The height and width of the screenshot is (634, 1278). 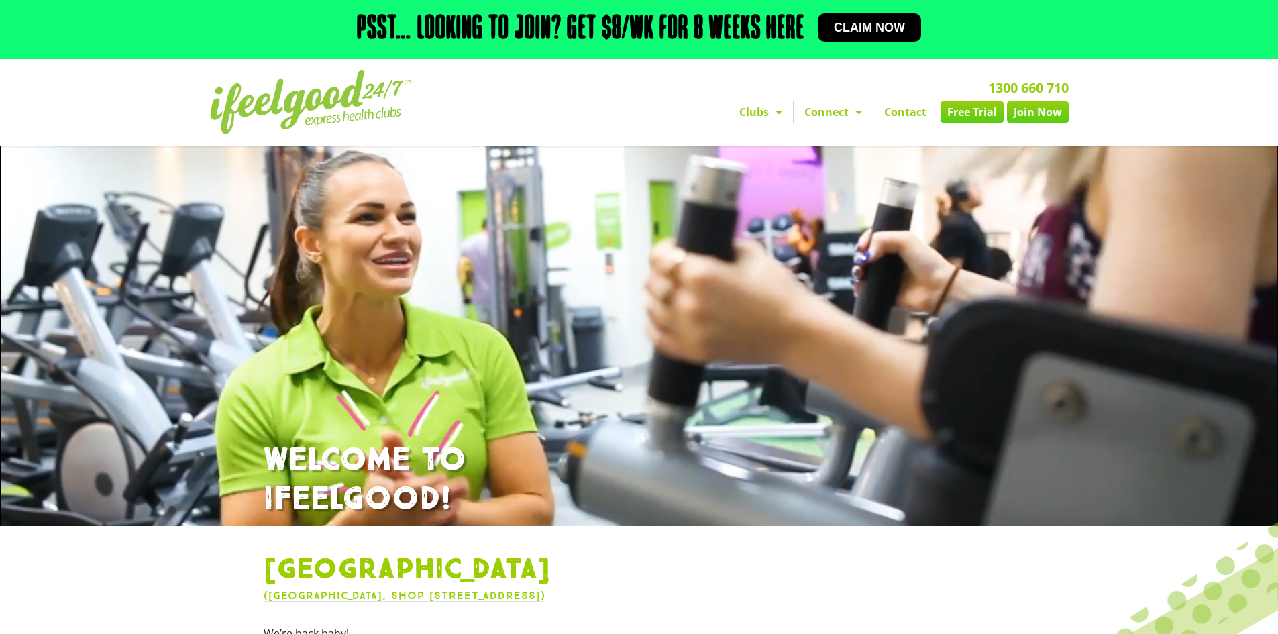 What do you see at coordinates (580, 30) in the screenshot?
I see `h2: Psst… Looking to join? Get $8/wk for 8 weeks here` at bounding box center [580, 30].